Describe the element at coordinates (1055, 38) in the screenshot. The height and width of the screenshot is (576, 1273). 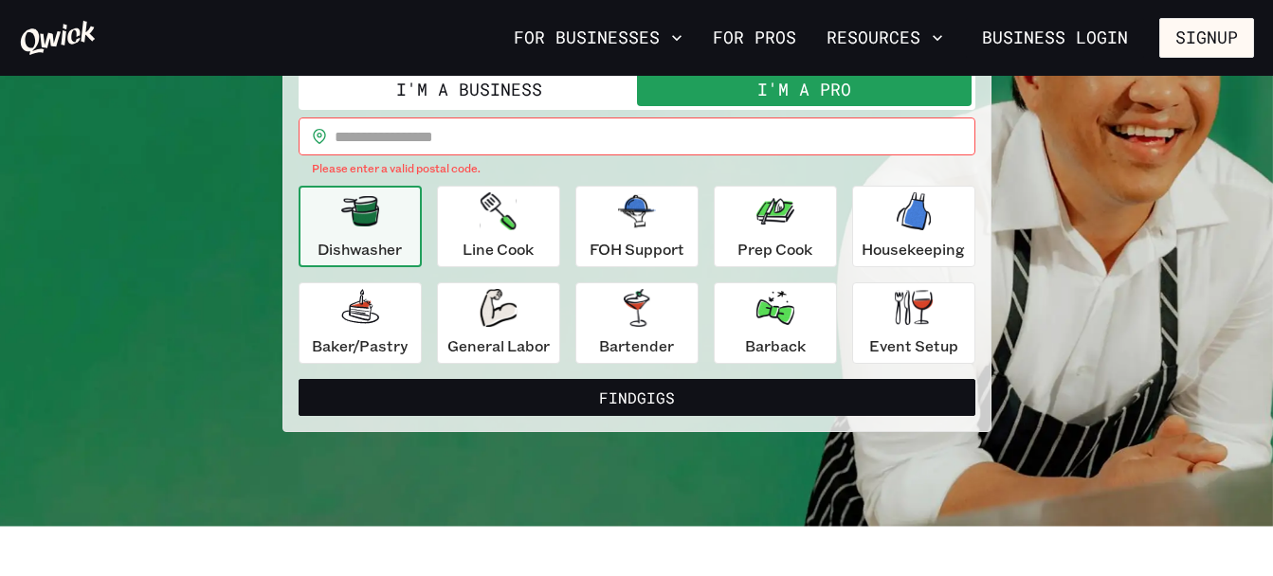
I see `a: Business Login` at that location.